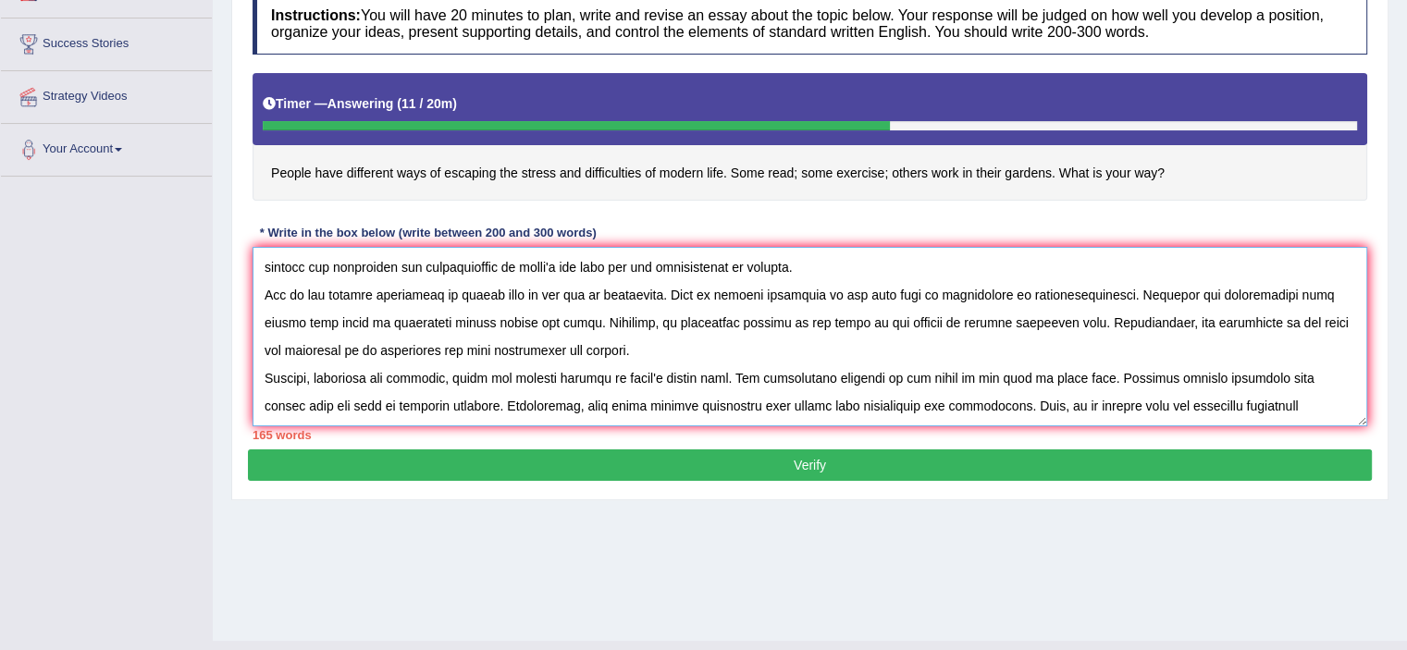  Describe the element at coordinates (360, 104) in the screenshot. I see `h5: Timer —` at that location.